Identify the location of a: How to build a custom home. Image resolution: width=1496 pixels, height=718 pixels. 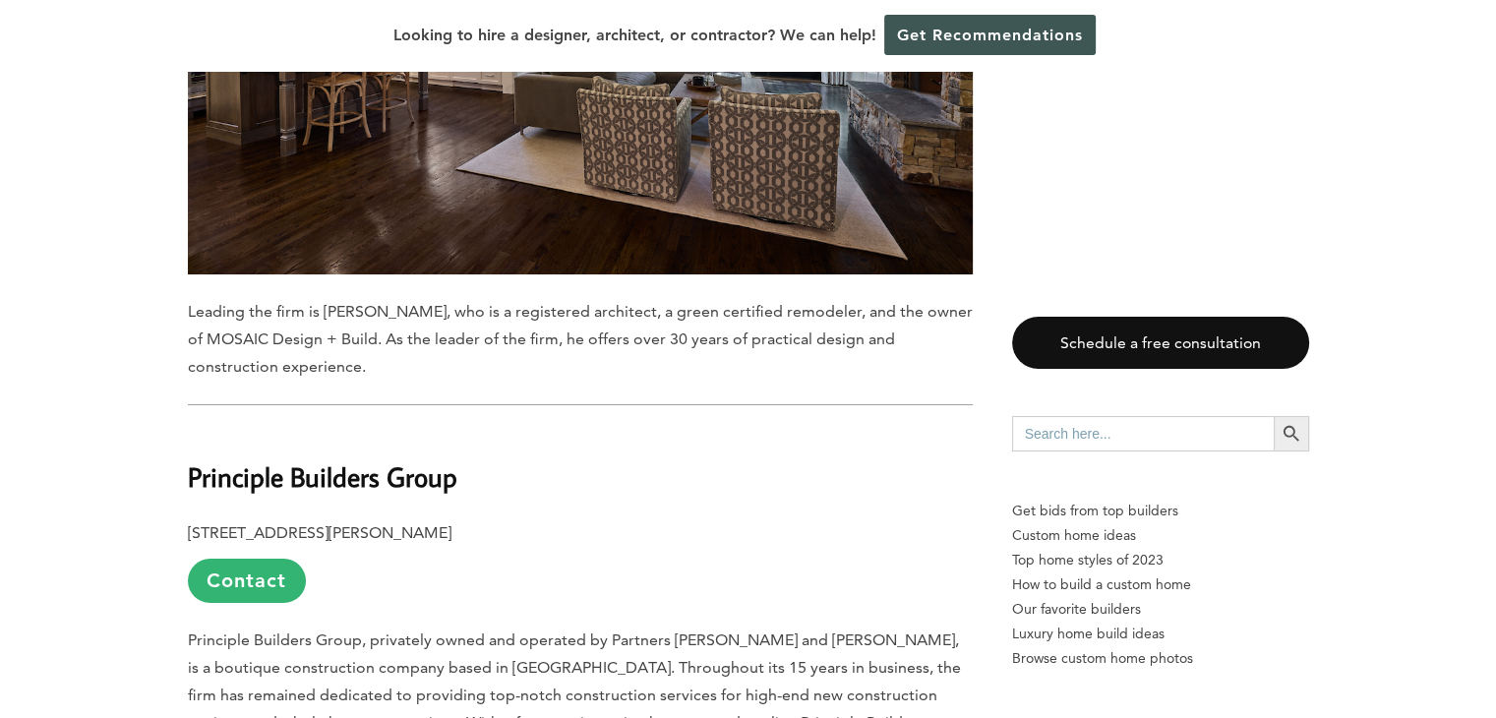
(1160, 584).